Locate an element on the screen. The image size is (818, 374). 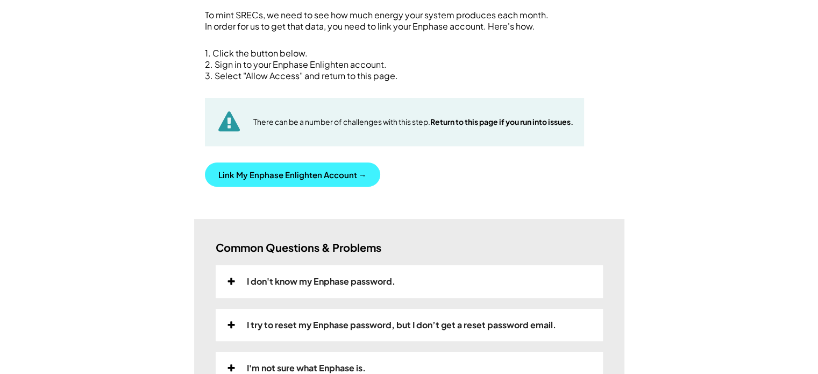
div: To mint SRECs, we need to see how much energy your system produces each month. In order for us to... is located at coordinates (410, 21).